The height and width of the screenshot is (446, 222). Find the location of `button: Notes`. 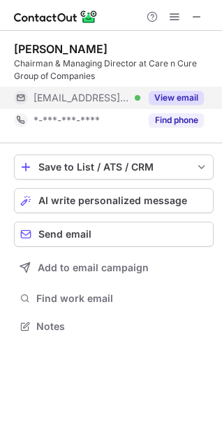

button: Notes is located at coordinates (114, 326).